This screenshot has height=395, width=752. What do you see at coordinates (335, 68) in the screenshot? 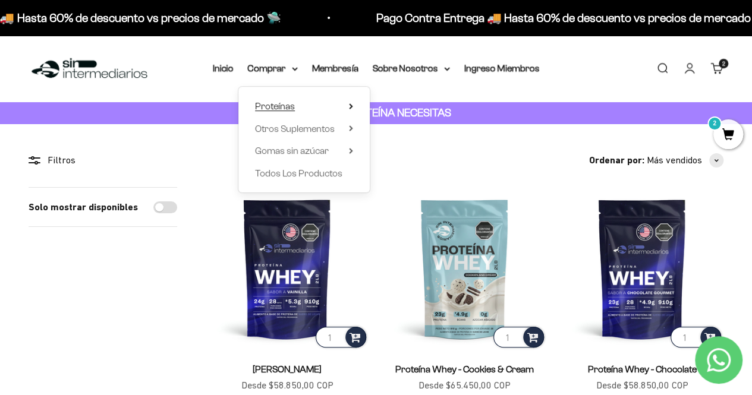
I see `a: Membresía` at bounding box center [335, 68].